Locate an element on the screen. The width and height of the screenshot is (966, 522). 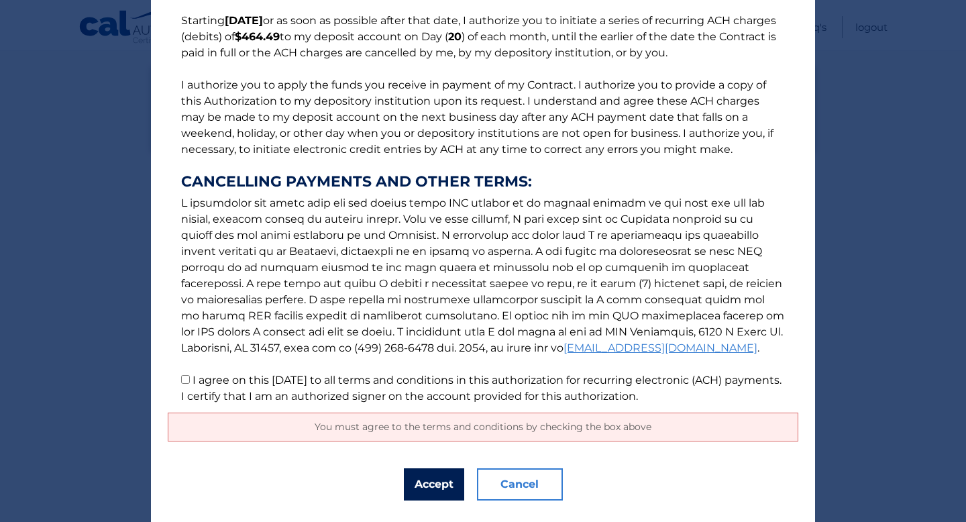
button: Cancel is located at coordinates (520, 484).